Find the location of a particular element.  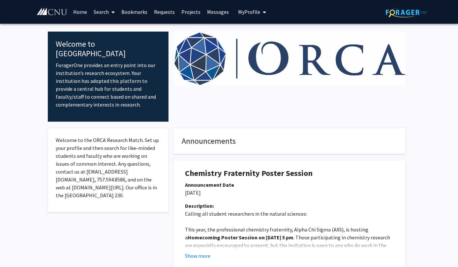

h1: Chemistry Fraternity Poster Session is located at coordinates (289, 174).